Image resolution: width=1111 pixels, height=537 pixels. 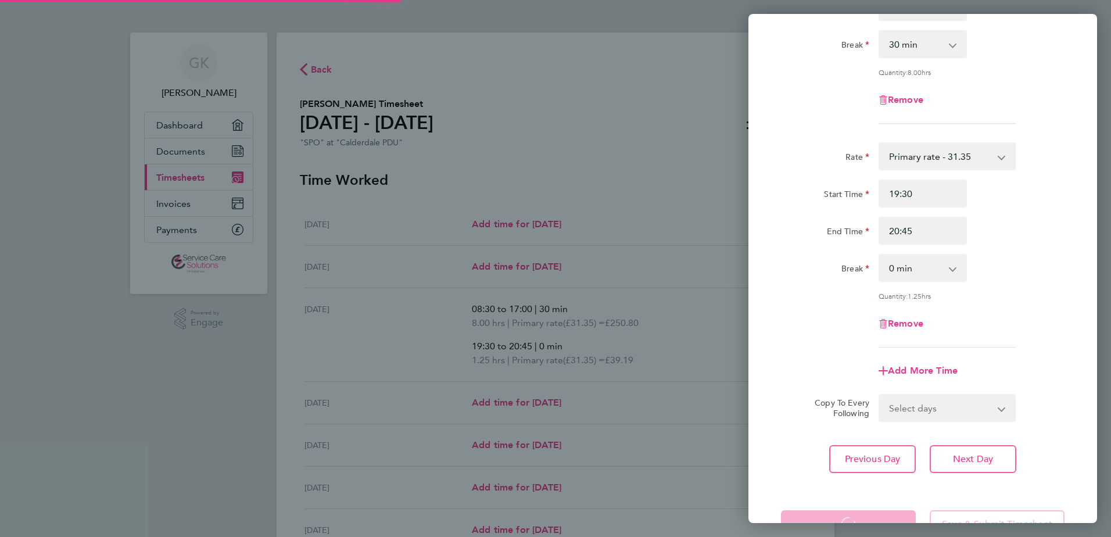 I want to click on span: Previous Day, so click(x=872, y=459).